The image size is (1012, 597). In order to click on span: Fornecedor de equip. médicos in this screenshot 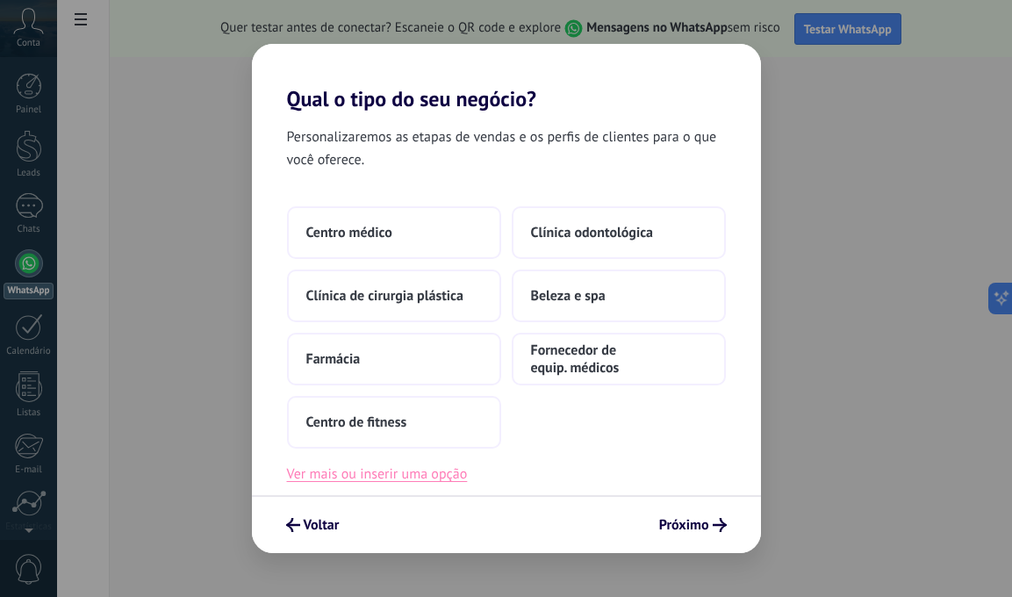, I will do `click(619, 359)`.